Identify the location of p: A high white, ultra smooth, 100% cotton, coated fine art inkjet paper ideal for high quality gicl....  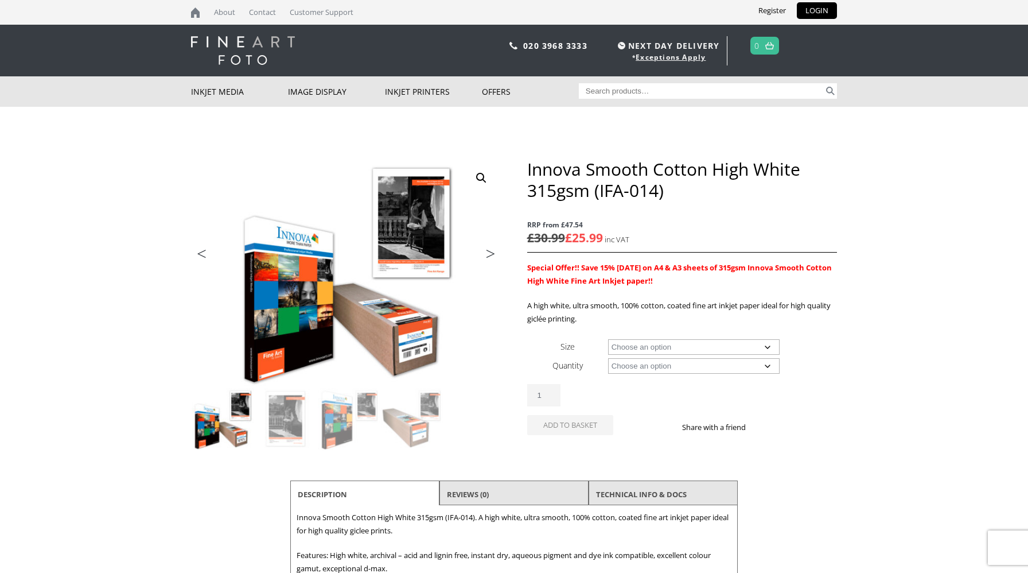
(682, 312).